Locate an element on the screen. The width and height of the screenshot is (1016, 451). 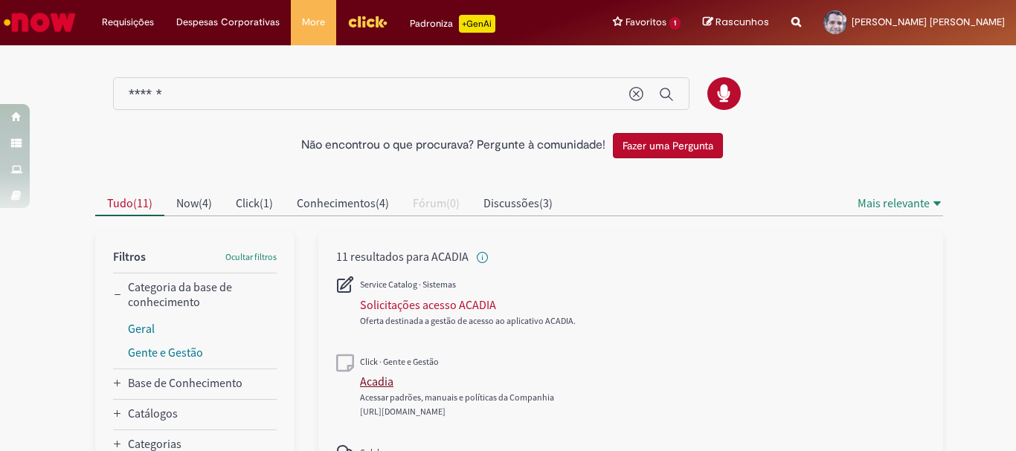
img: click_logo_yellow_360x200.png is located at coordinates (367, 22).